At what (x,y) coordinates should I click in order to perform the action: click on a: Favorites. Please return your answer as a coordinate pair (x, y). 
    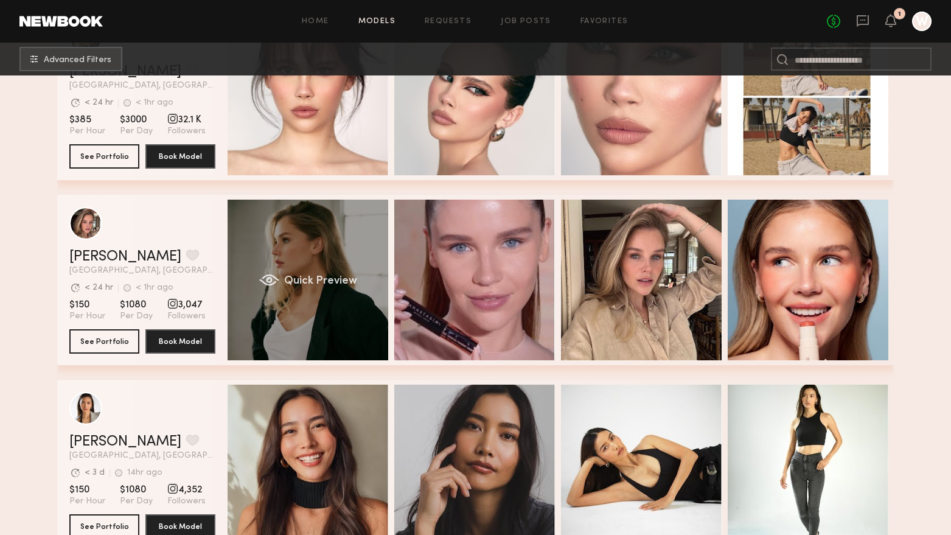
    Looking at the image, I should click on (604, 21).